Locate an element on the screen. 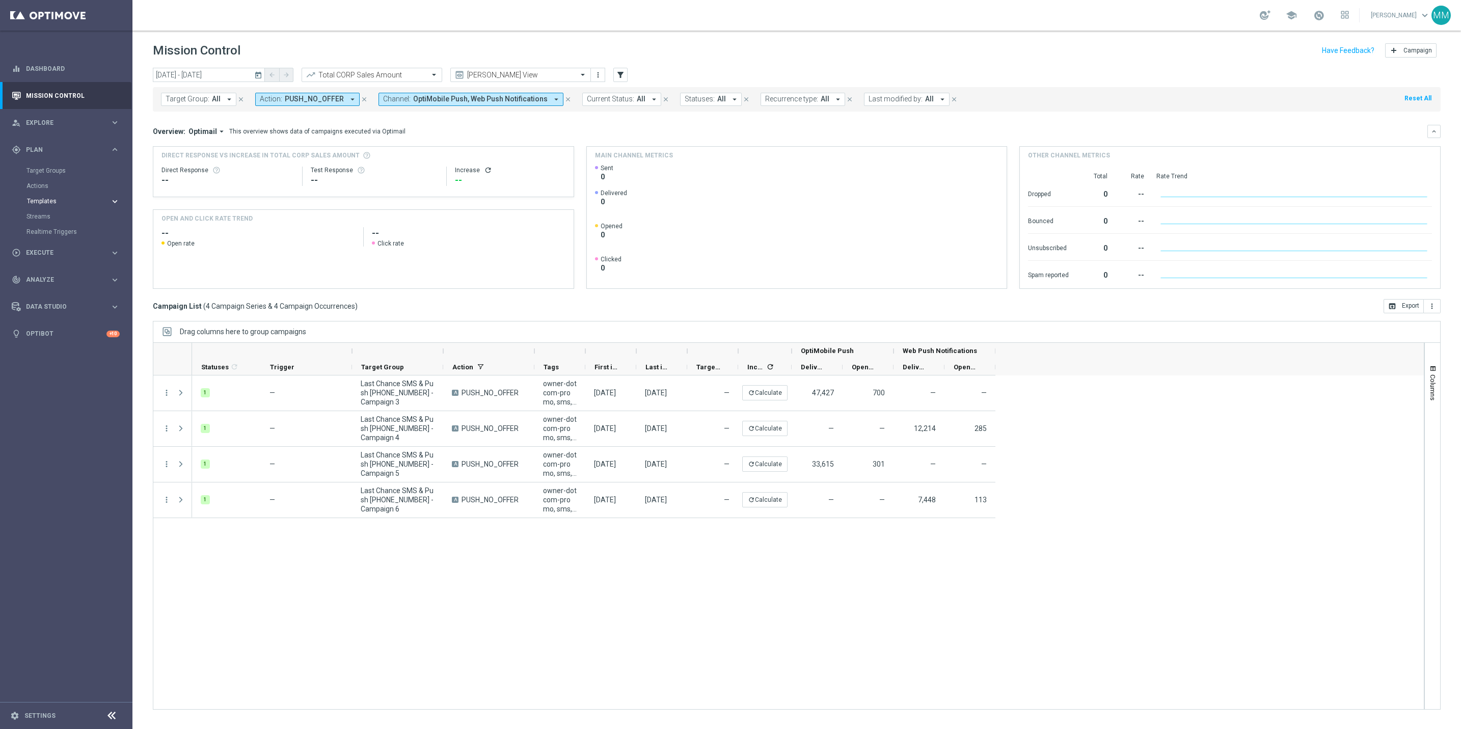  span: Data Studio is located at coordinates (68, 307).